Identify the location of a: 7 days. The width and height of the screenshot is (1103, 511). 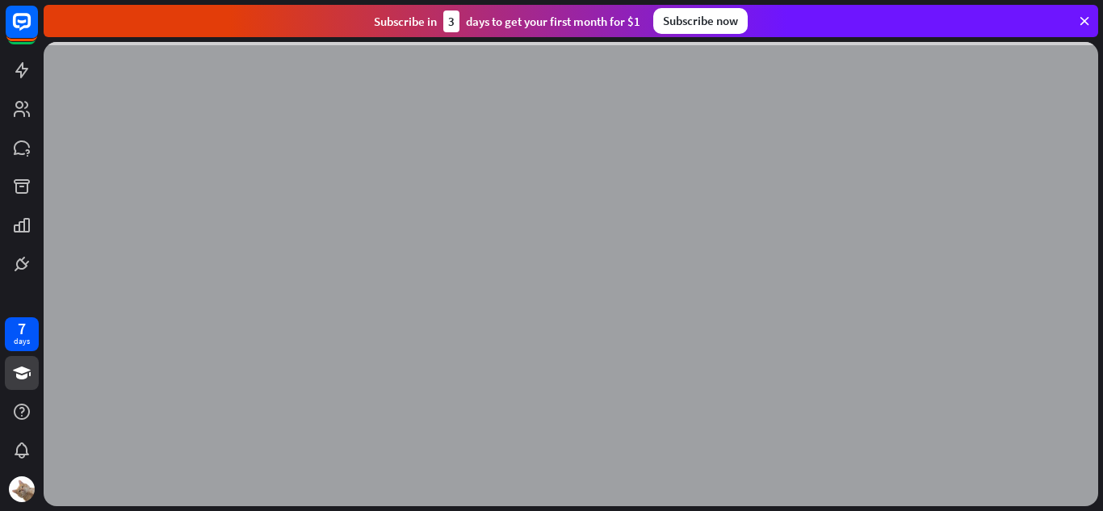
(22, 334).